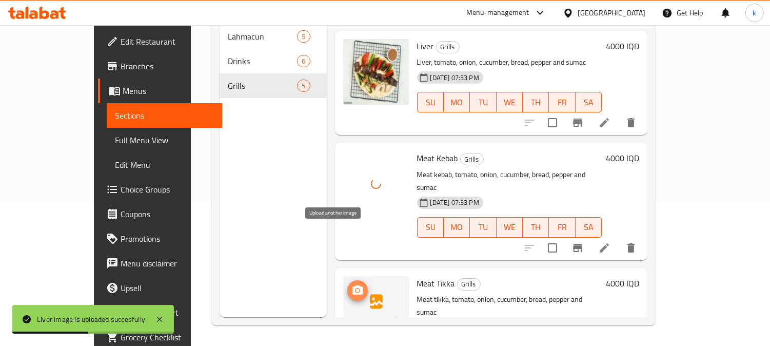  I want to click on img: Liver, so click(376, 72).